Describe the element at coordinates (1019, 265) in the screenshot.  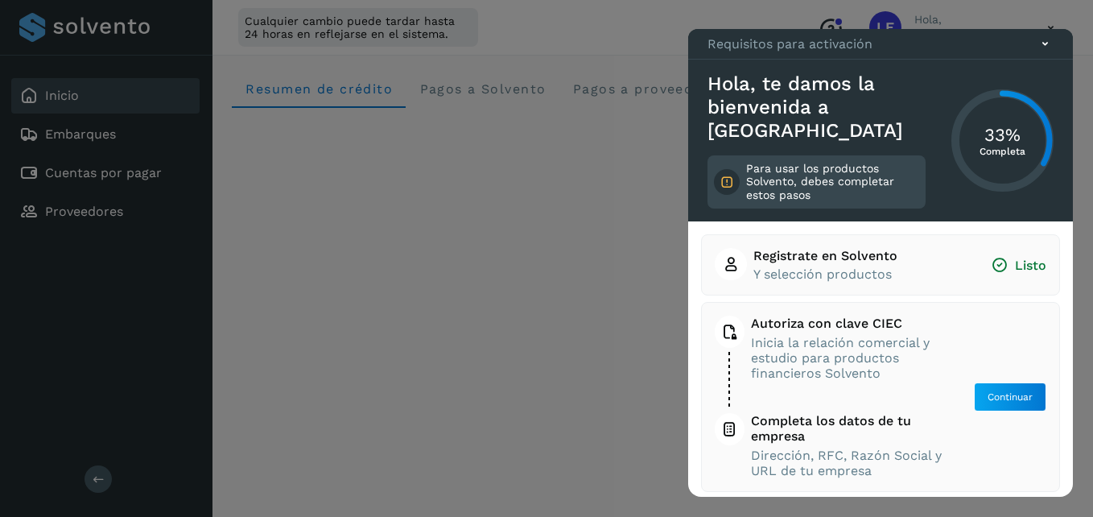
I see `span: Listo` at that location.